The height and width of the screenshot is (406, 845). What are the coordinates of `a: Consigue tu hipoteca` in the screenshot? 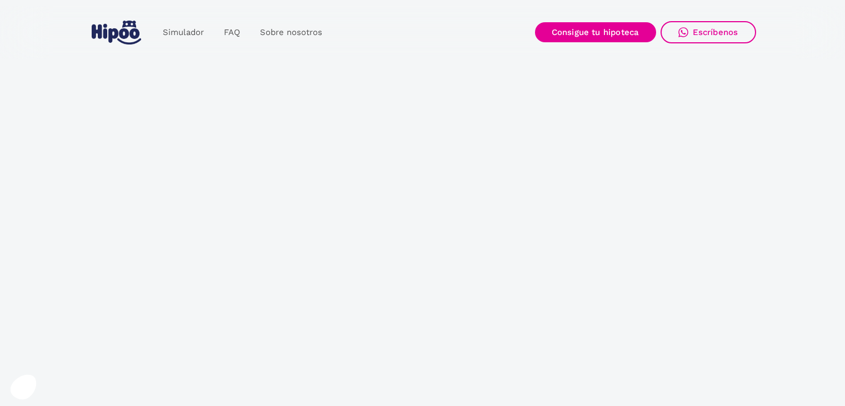 It's located at (596, 32).